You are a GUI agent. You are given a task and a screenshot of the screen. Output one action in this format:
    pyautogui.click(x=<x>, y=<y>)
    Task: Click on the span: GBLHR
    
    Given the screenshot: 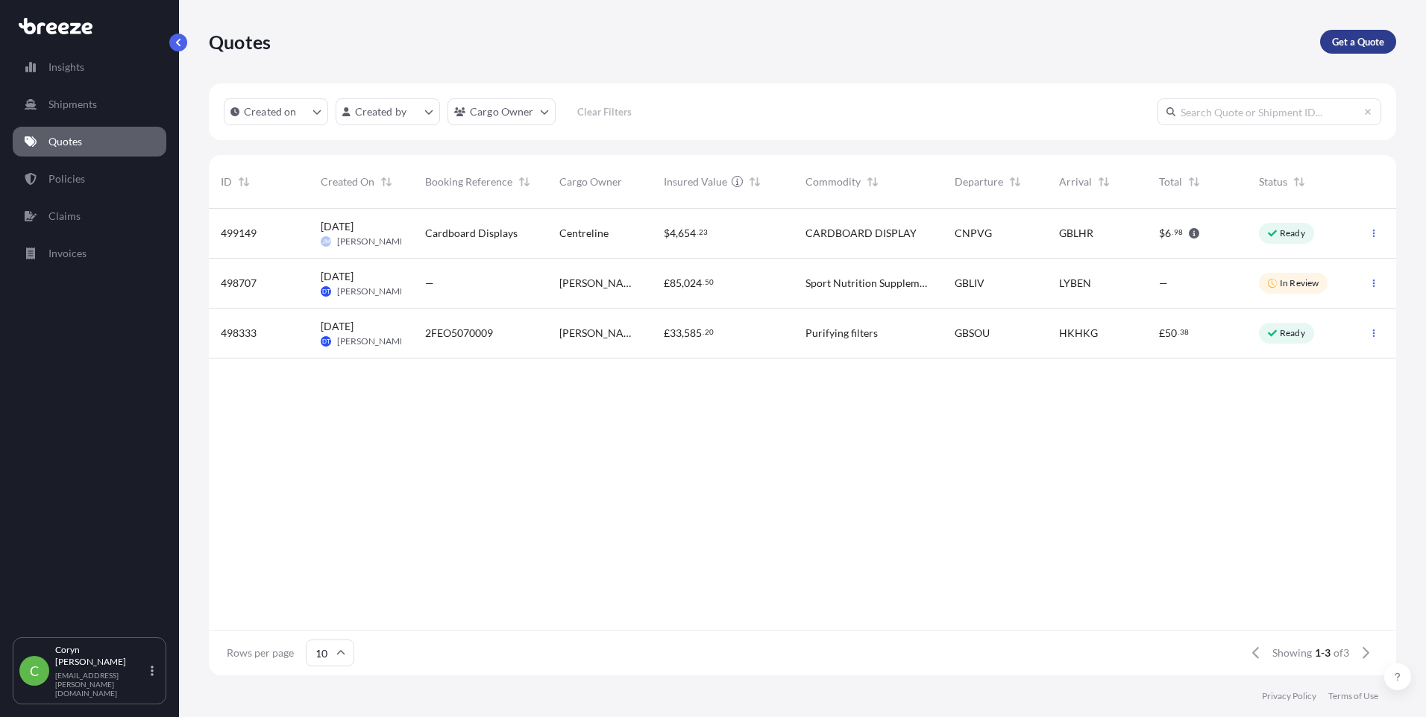 What is the action you would take?
    pyautogui.click(x=1076, y=233)
    